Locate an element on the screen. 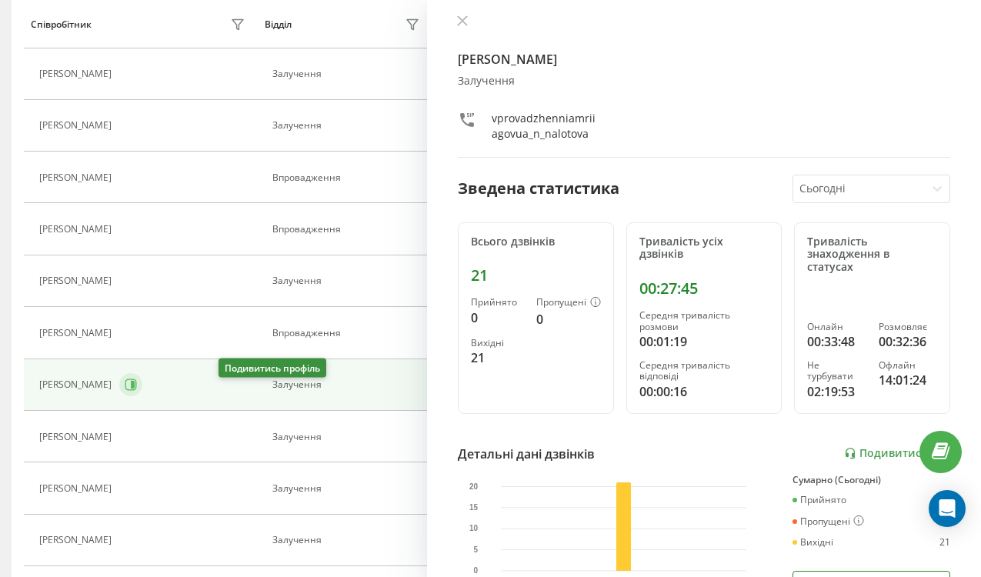 Image resolution: width=981 pixels, height=577 pixels. div: Тривалість знаходження в статусах is located at coordinates (872, 255).